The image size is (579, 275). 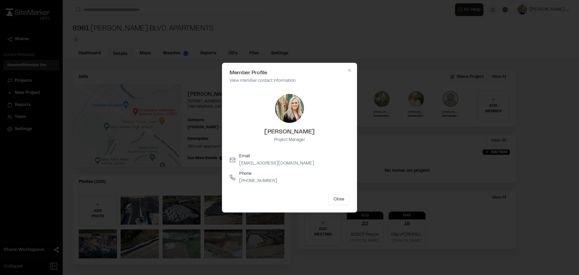 What do you see at coordinates (339, 199) in the screenshot?
I see `button: Close` at bounding box center [339, 199].